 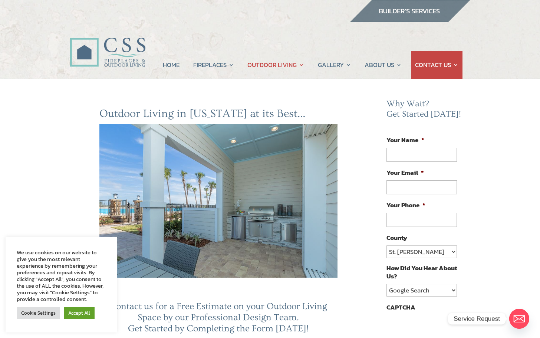 I want to click on a: Email, so click(x=519, y=319).